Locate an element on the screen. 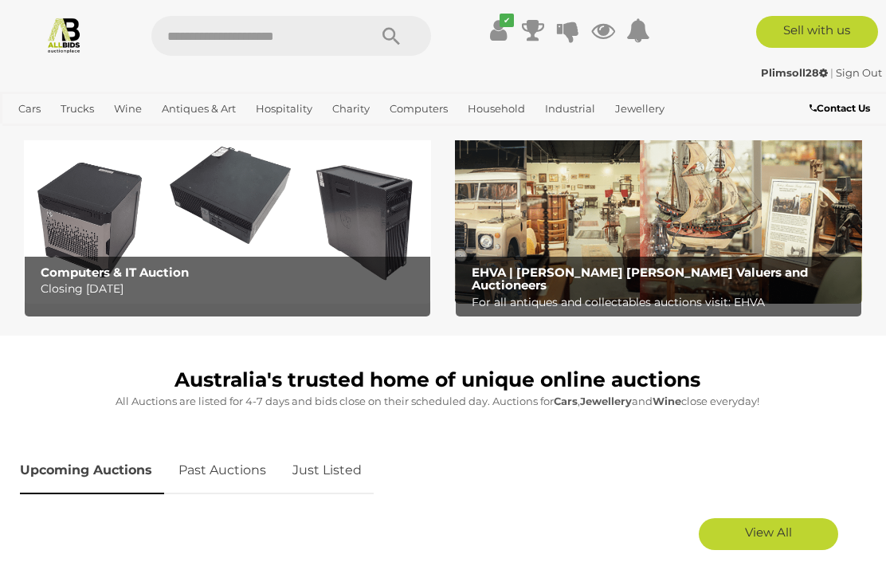 This screenshot has width=886, height=566. img: EHVA | Evans Hastings Valuers and Auctioneers is located at coordinates (658, 214).